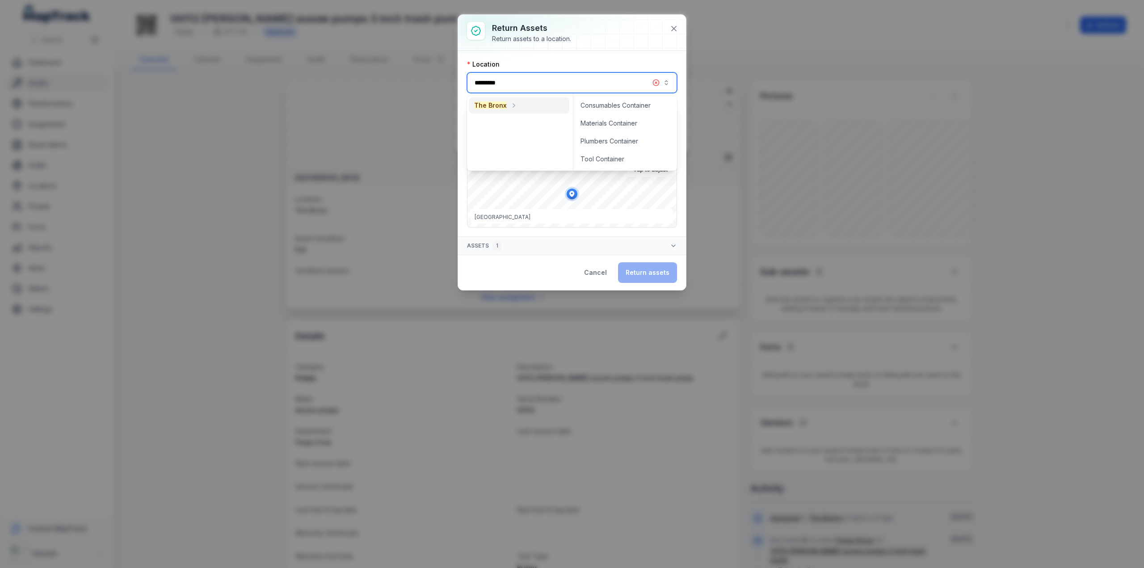 This screenshot has height=568, width=1144. What do you see at coordinates (531, 28) in the screenshot?
I see `h3: Return assets` at bounding box center [531, 28].